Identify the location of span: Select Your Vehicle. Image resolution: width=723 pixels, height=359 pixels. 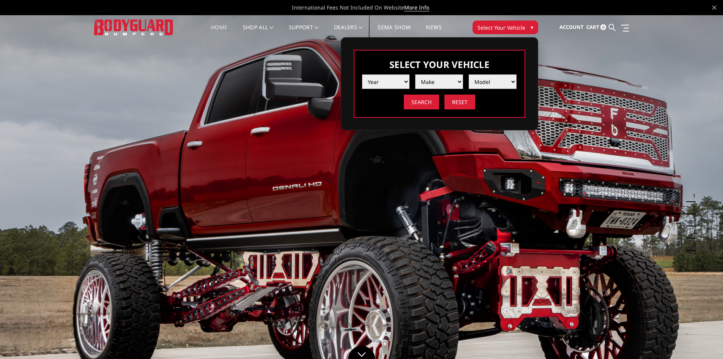
(501, 27).